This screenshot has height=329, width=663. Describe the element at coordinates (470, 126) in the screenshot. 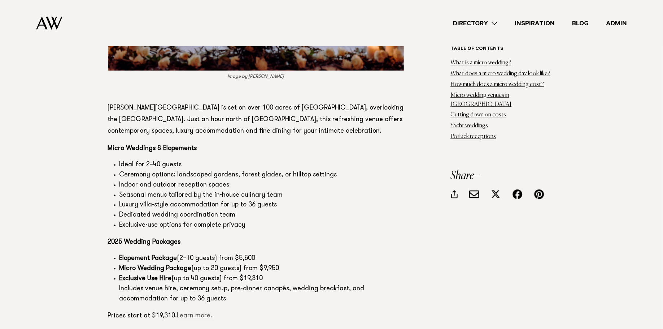

I see `a: Yacht weddings` at that location.